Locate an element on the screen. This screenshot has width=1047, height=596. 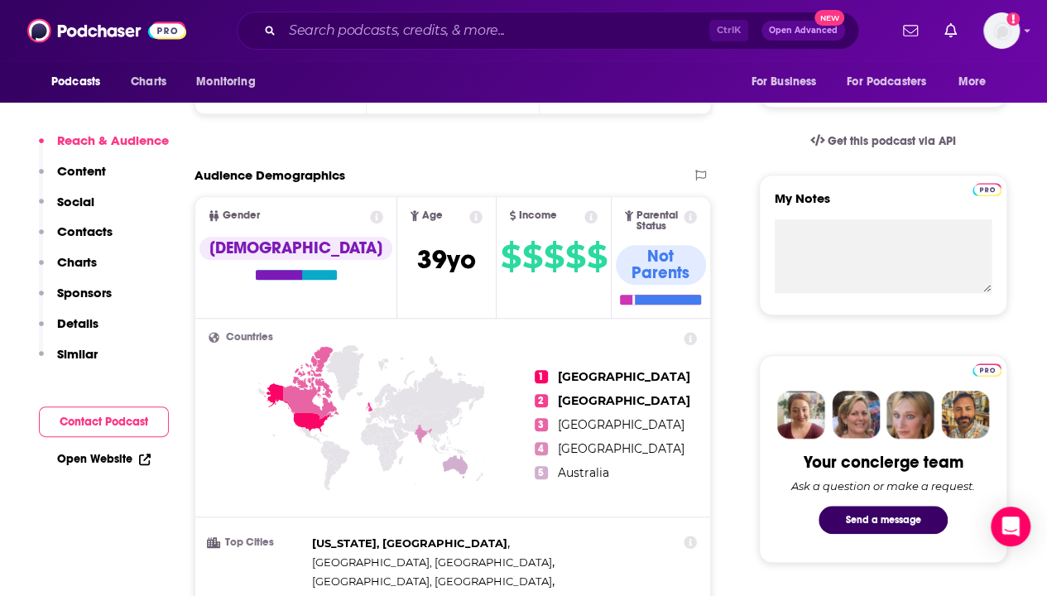
span: 39 yo is located at coordinates (446, 259).